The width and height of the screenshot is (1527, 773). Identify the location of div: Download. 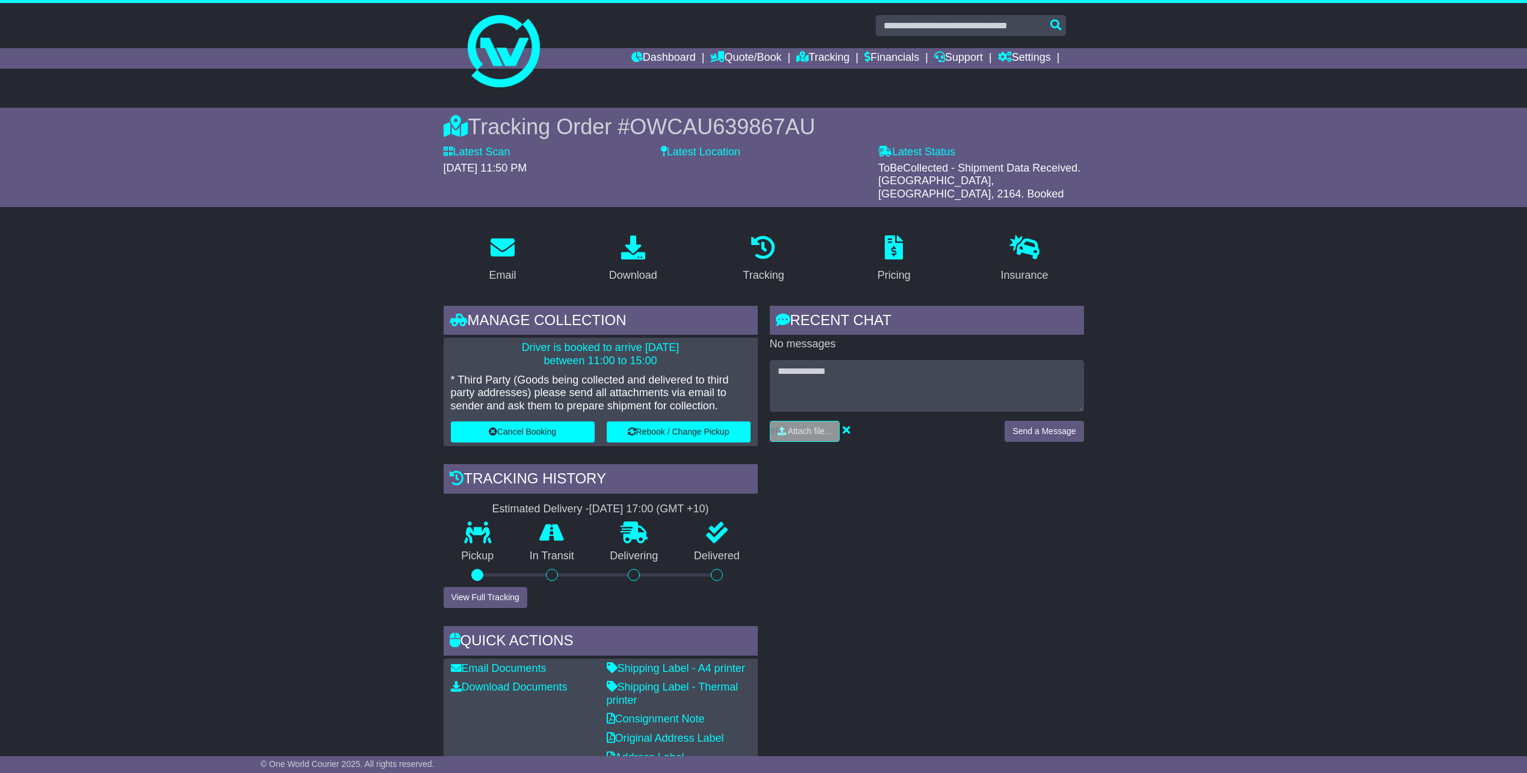
(633, 275).